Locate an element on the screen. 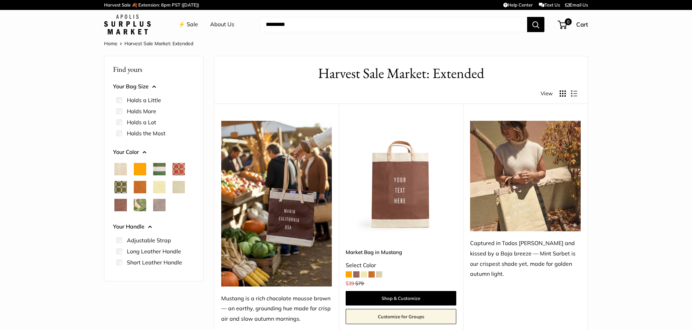  input: Search... is located at coordinates (394, 25).